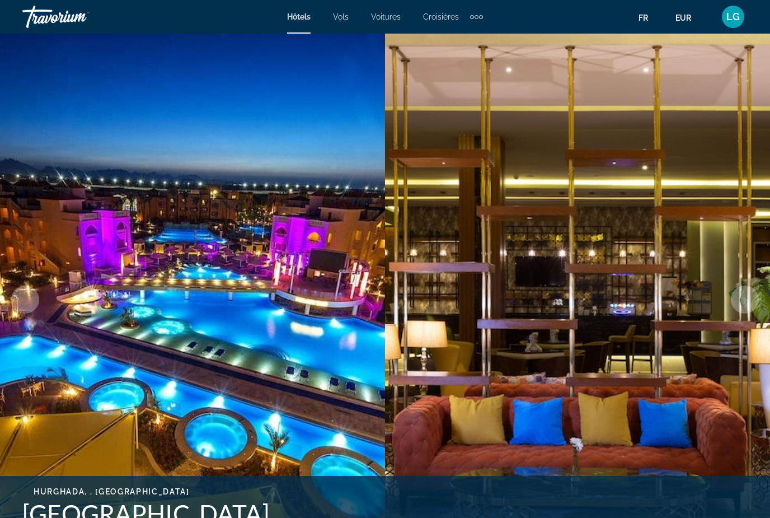 The width and height of the screenshot is (770, 518). I want to click on button: Next image, so click(745, 300).